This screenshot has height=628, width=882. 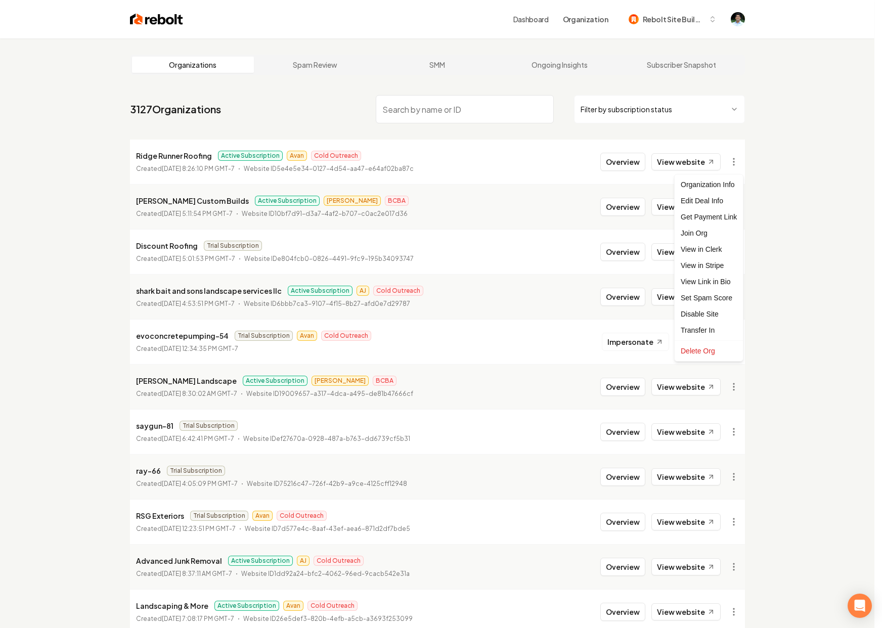 What do you see at coordinates (708, 233) in the screenshot?
I see `div: Join Org` at bounding box center [708, 233].